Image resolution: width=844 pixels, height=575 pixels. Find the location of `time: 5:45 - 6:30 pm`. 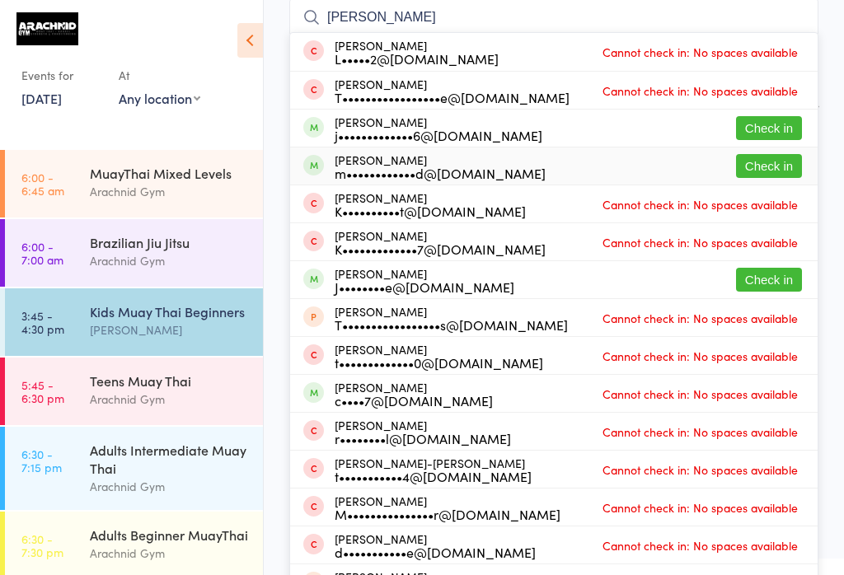

time: 5:45 - 6:30 pm is located at coordinates (43, 392).